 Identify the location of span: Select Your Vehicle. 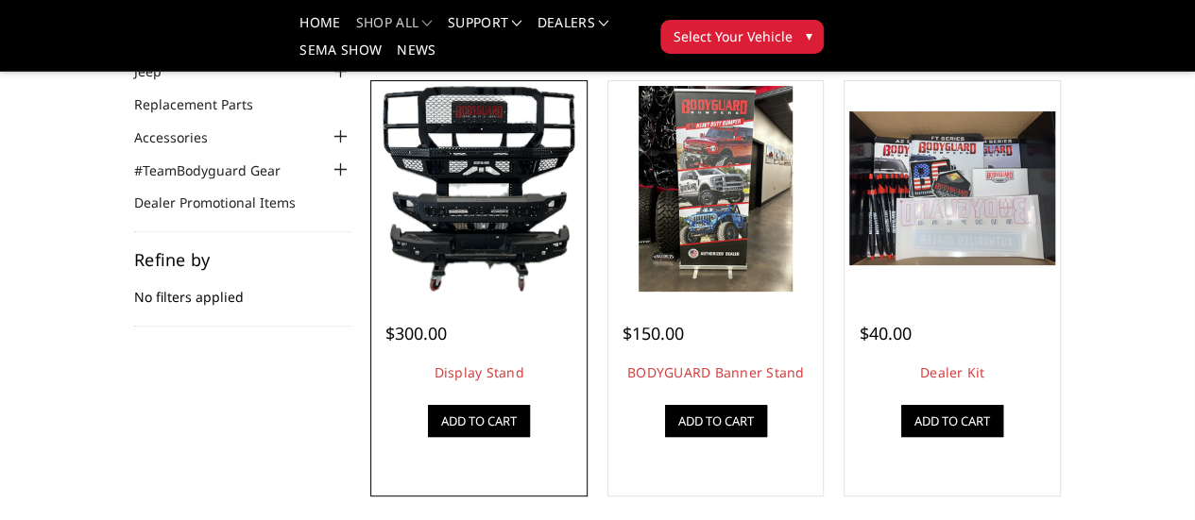
(732, 36).